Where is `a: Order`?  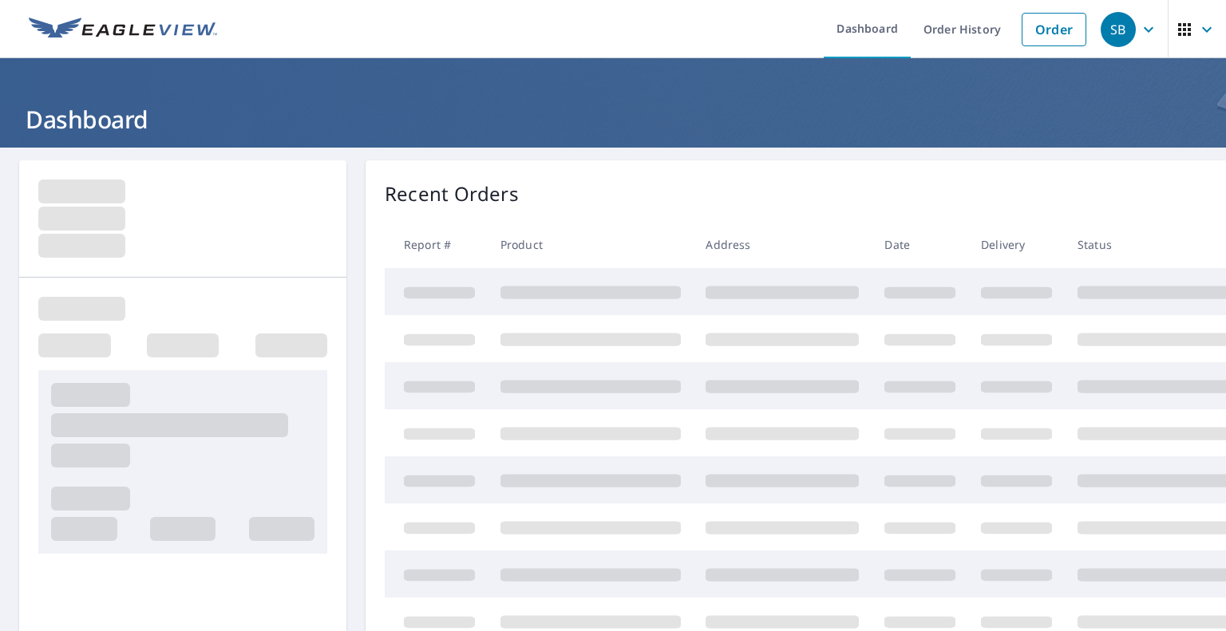 a: Order is located at coordinates (1053, 30).